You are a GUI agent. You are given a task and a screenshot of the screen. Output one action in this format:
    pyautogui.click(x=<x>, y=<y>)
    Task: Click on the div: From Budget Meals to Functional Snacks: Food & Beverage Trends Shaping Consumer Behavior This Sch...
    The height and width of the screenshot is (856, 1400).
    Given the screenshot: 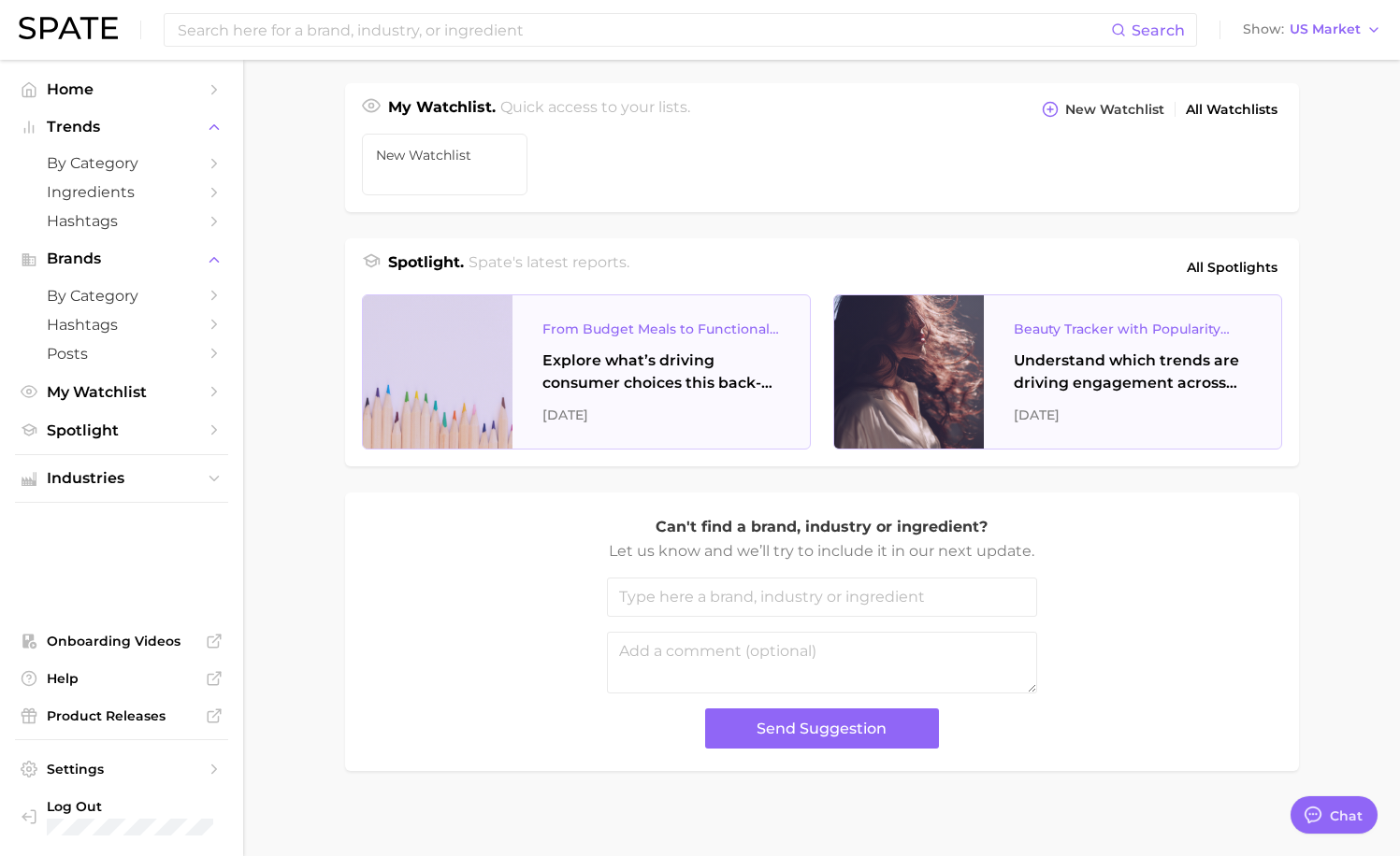 What is the action you would take?
    pyautogui.click(x=661, y=329)
    